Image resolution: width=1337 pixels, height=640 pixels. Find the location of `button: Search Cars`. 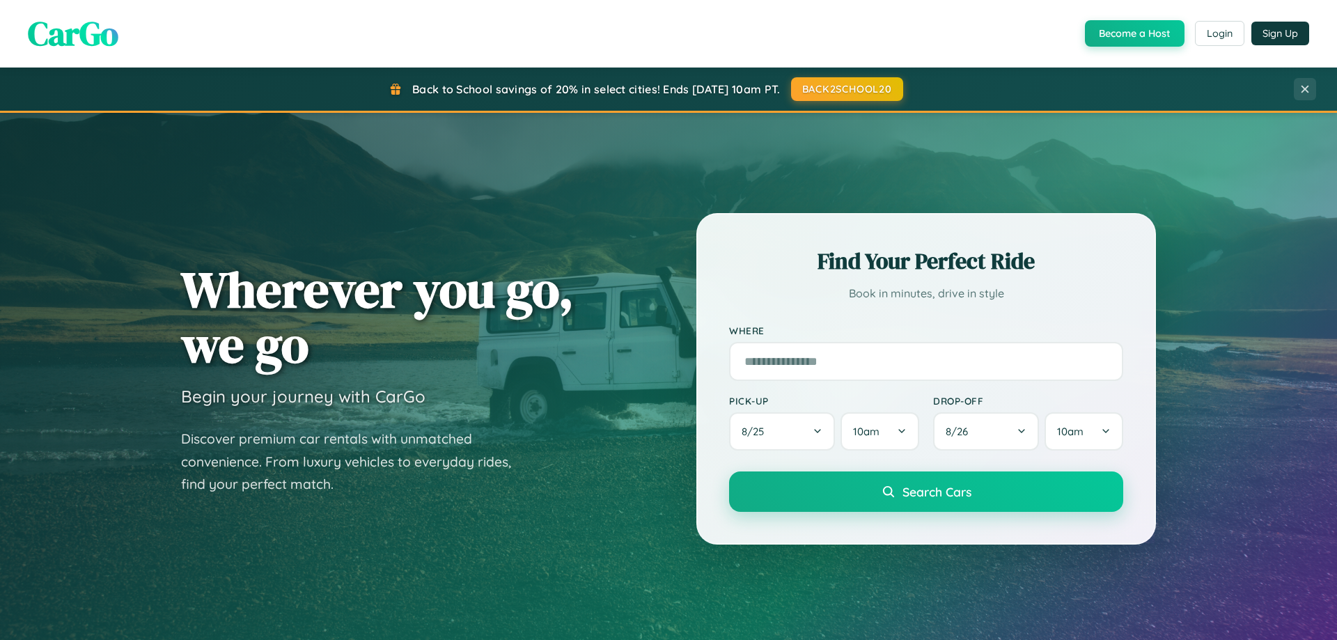

button: Search Cars is located at coordinates (926, 491).